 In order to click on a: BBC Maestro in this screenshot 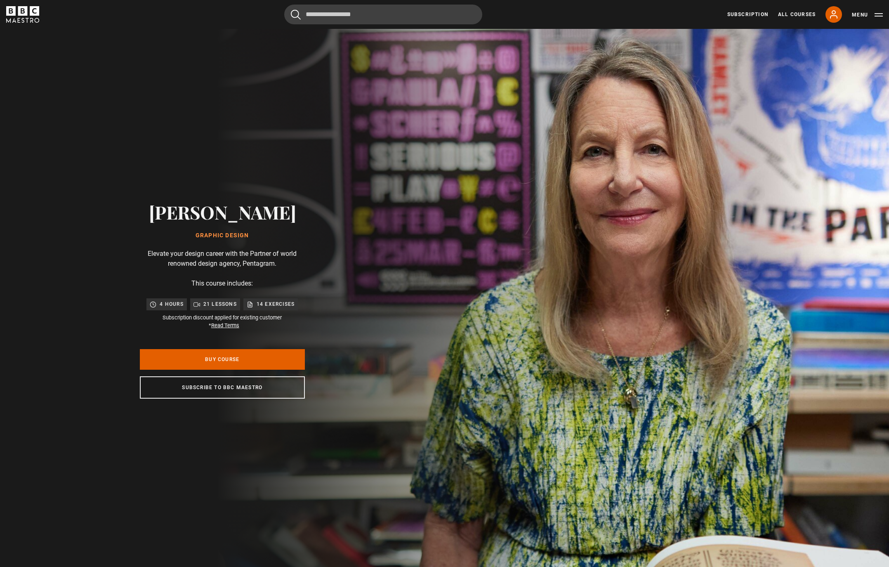, I will do `click(23, 14)`.